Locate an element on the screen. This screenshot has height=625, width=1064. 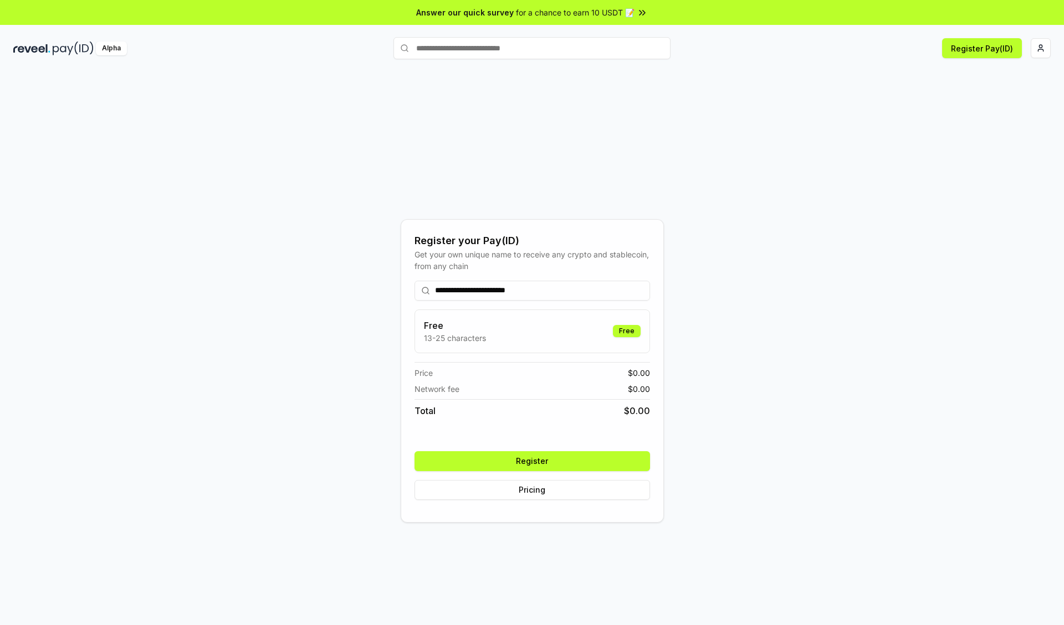
button: Register is located at coordinates (532, 461).